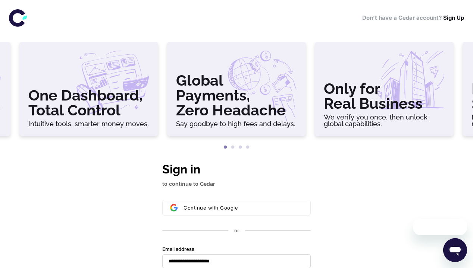  What do you see at coordinates (413, 18) in the screenshot?
I see `h6: Don’t have a Cedar account?` at bounding box center [413, 18].